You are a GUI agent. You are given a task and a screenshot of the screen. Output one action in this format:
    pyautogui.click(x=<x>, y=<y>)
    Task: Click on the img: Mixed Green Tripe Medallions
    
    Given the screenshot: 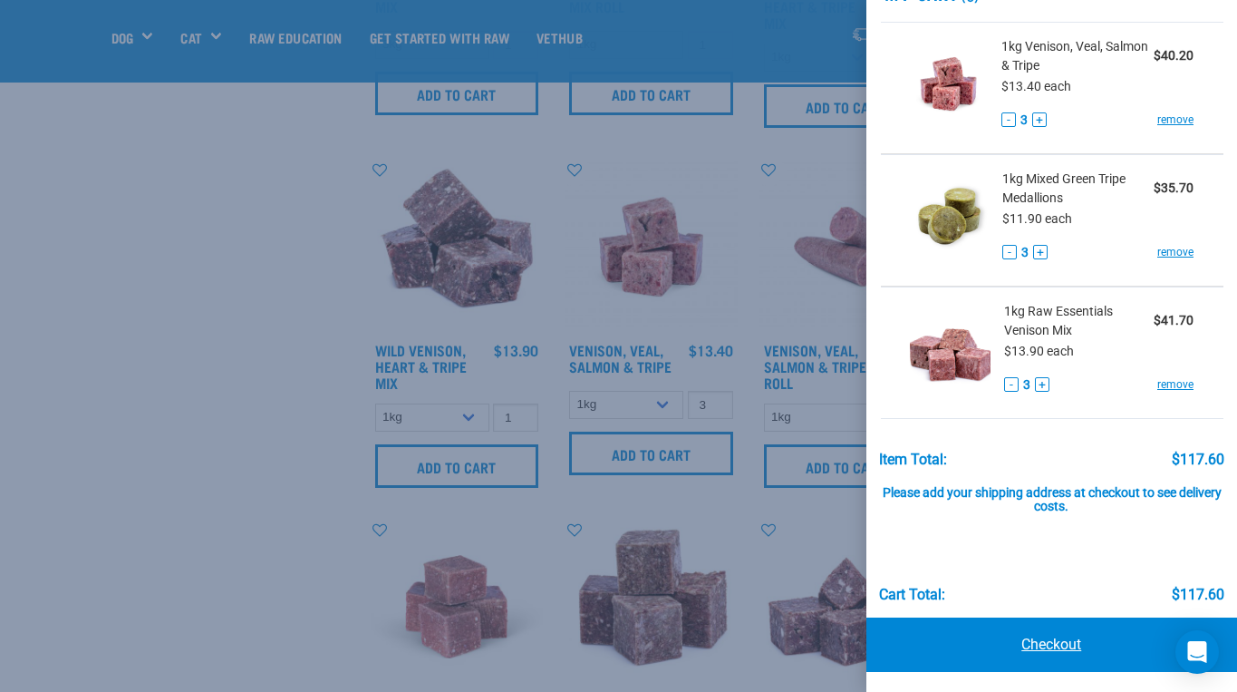 What is the action you would take?
    pyautogui.click(x=949, y=216)
    